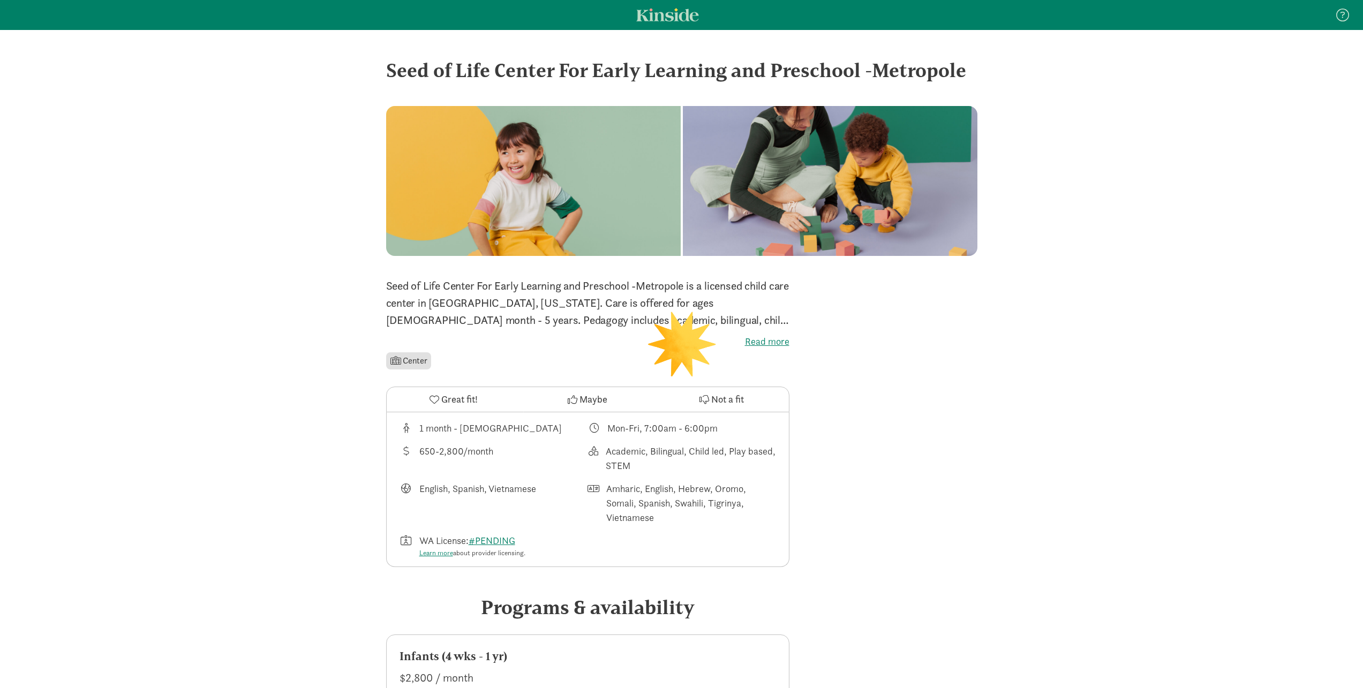 Image resolution: width=1363 pixels, height=688 pixels. Describe the element at coordinates (454, 400) in the screenshot. I see `button: Great fit!` at that location.